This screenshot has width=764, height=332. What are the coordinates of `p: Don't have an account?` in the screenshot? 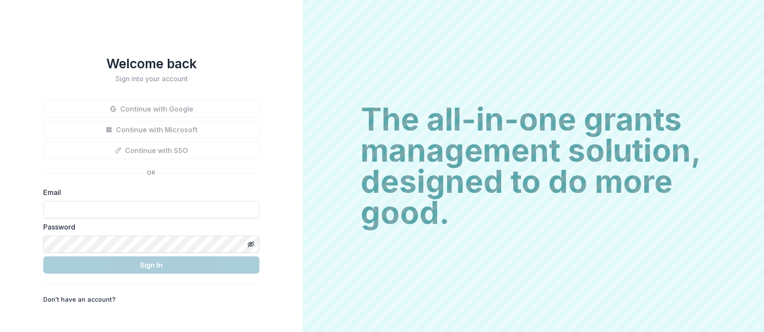 It's located at (79, 299).